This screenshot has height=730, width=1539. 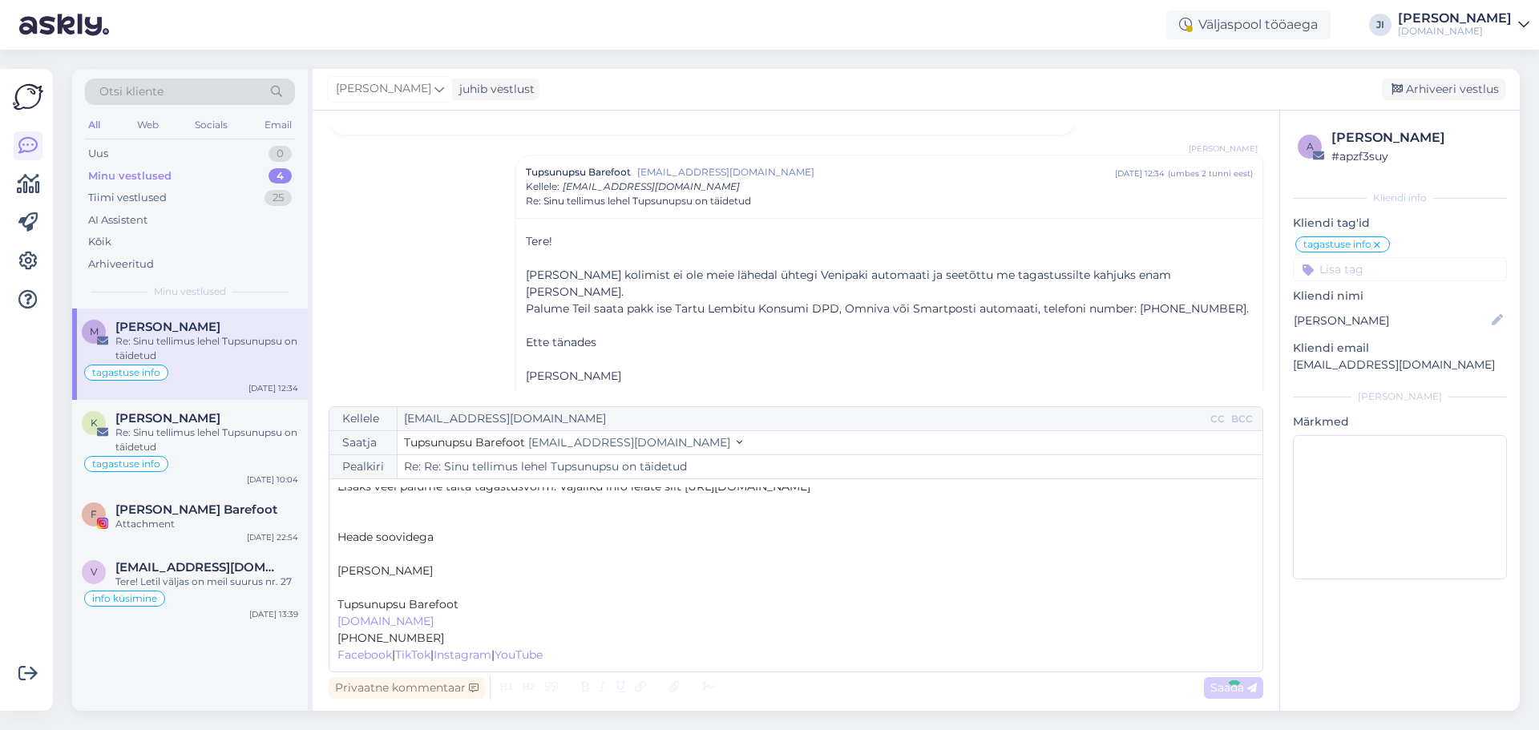 What do you see at coordinates (98, 154) in the screenshot?
I see `div: Uus` at bounding box center [98, 154].